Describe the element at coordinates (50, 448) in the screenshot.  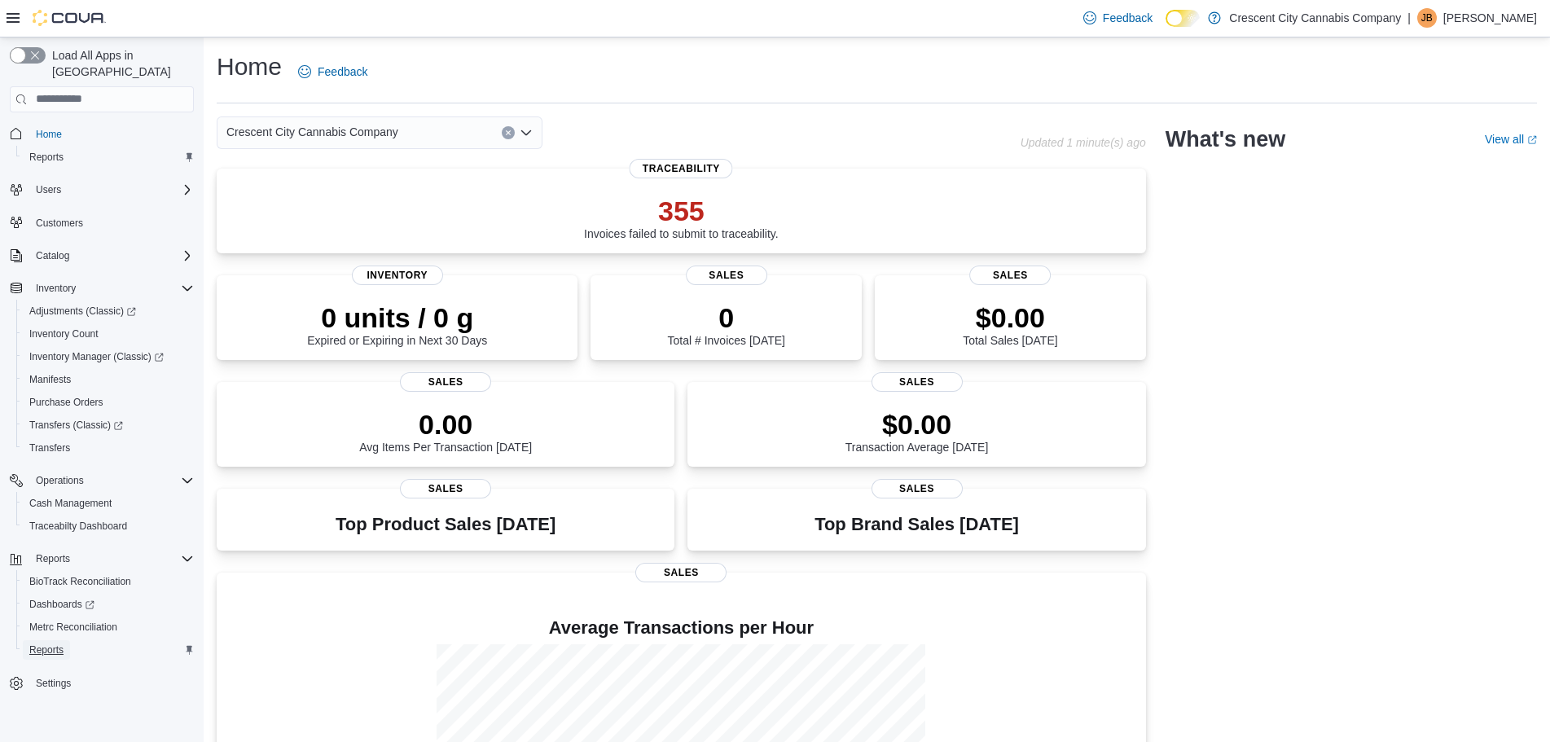
I see `a: Transfers` at that location.